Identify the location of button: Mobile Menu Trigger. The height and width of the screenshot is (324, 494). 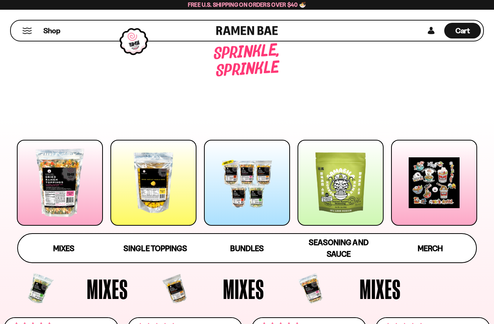
(27, 31).